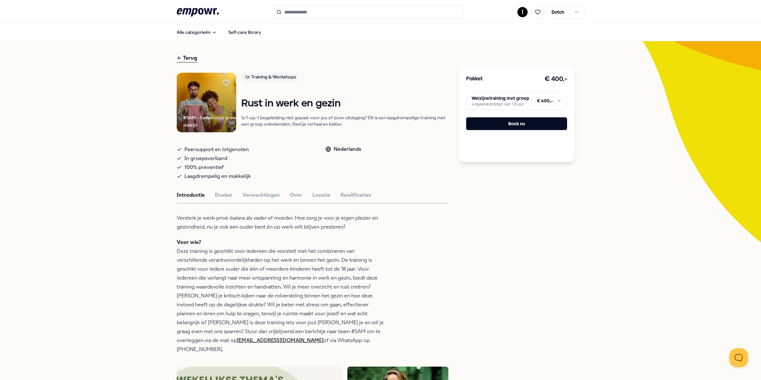 This screenshot has height=380, width=761. I want to click on span: Peersupport en lotgenoten, so click(217, 149).